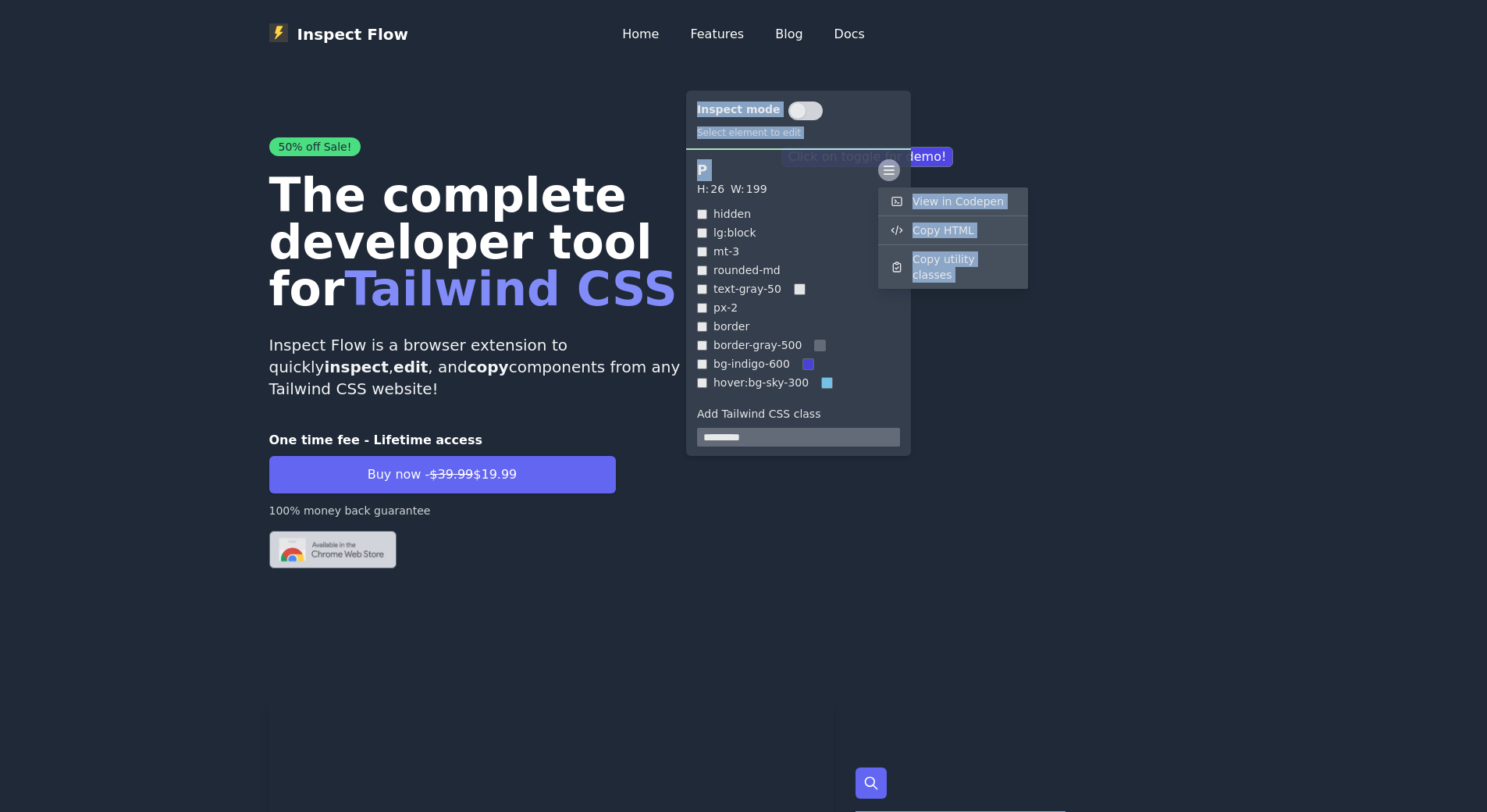 This screenshot has width=1487, height=812. What do you see at coordinates (958, 202) in the screenshot?
I see `form: View in Codepen` at bounding box center [958, 202].